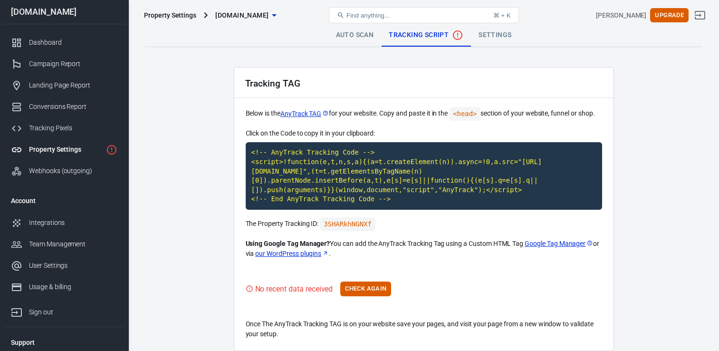 This screenshot has width=719, height=351. I want to click on a: Integrations, so click(64, 222).